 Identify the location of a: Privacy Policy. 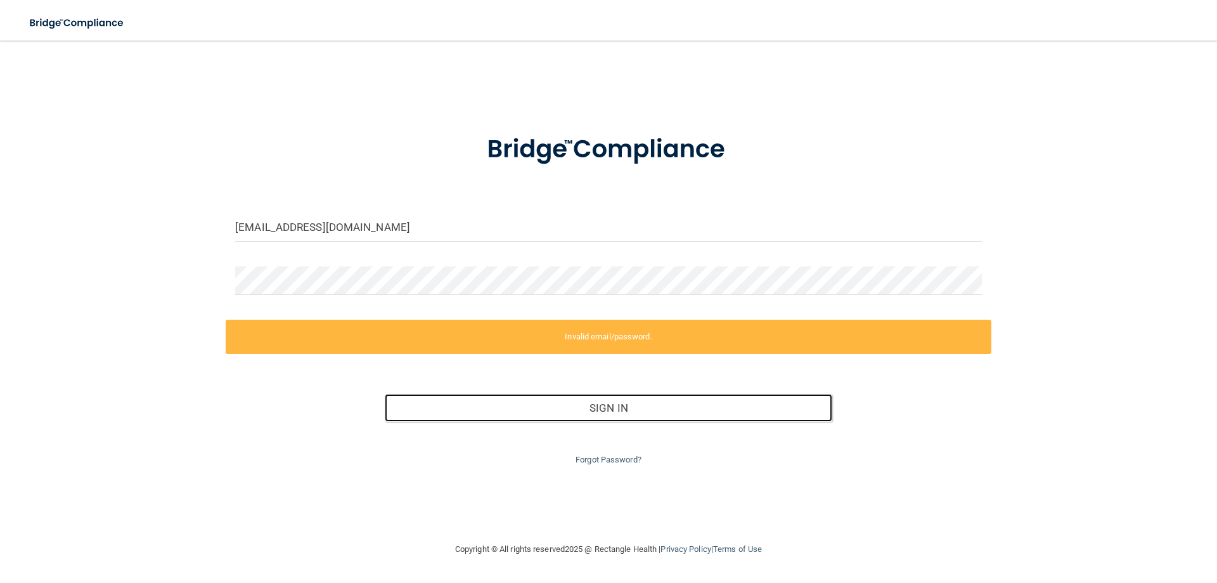
(685, 548).